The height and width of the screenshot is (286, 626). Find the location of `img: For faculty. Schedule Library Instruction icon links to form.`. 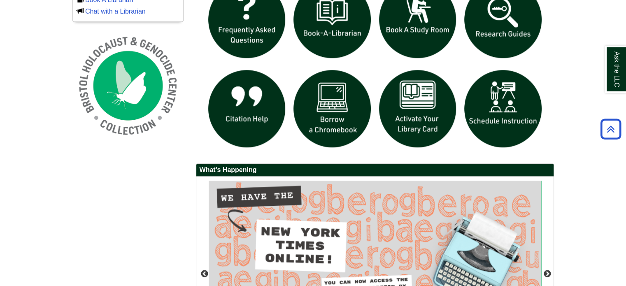

img: For faculty. Schedule Library Instruction icon links to form. is located at coordinates (503, 109).